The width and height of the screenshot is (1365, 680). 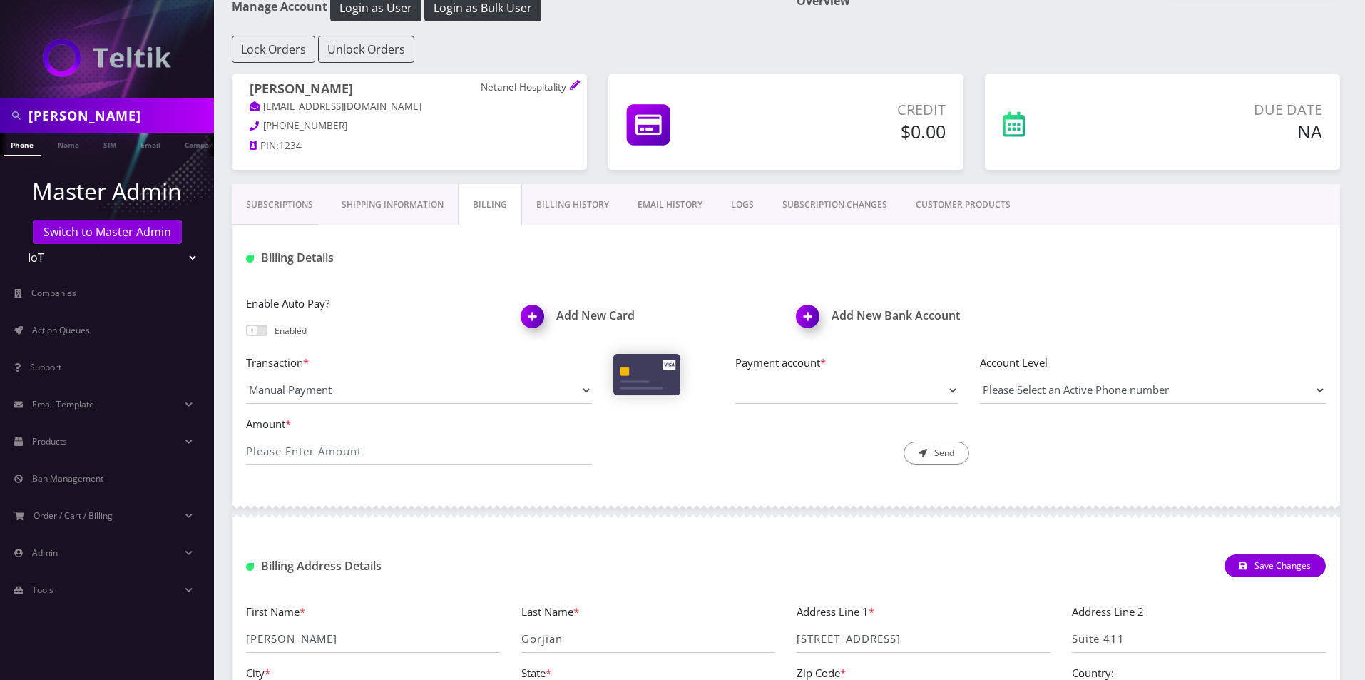 I want to click on label: Enable Auto Pay?, so click(x=373, y=303).